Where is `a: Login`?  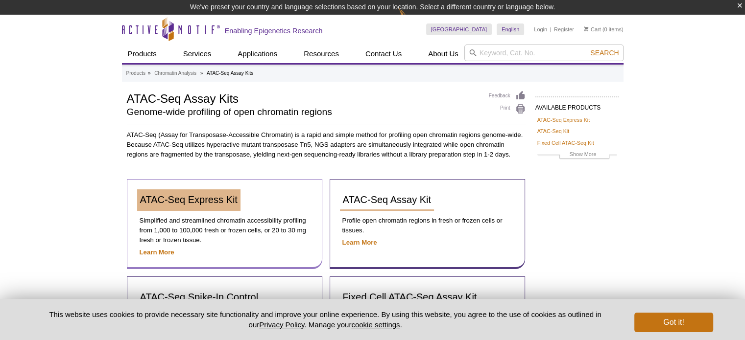
a: Login is located at coordinates (540, 29).